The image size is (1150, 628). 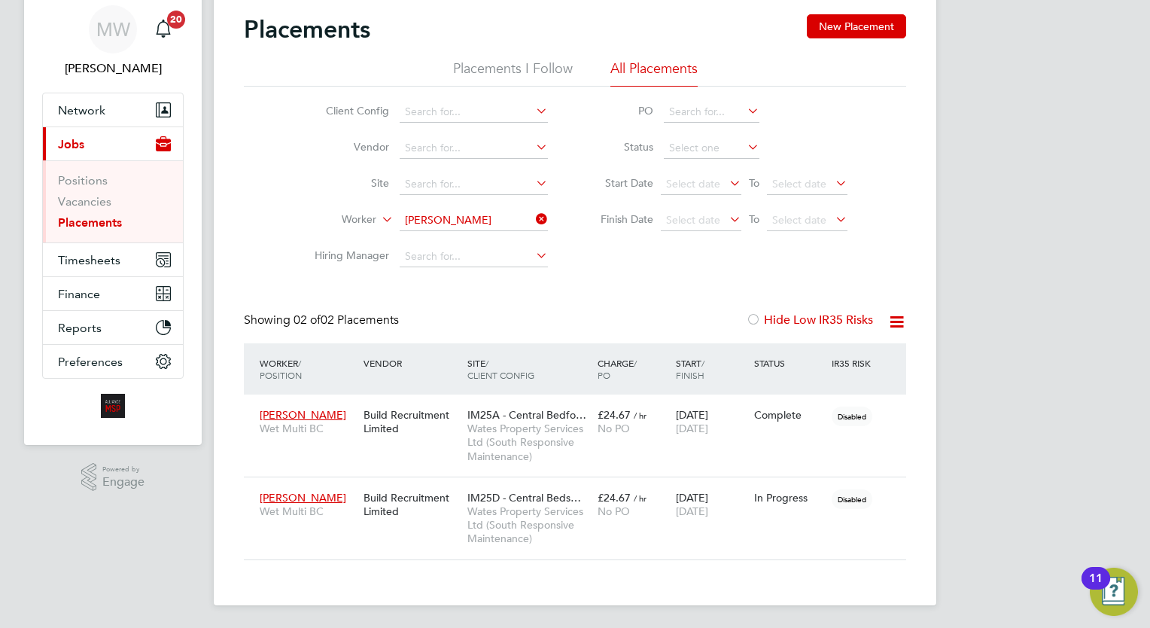 What do you see at coordinates (524, 498) in the screenshot?
I see `span: IM25D - Central Beds…` at bounding box center [524, 498].